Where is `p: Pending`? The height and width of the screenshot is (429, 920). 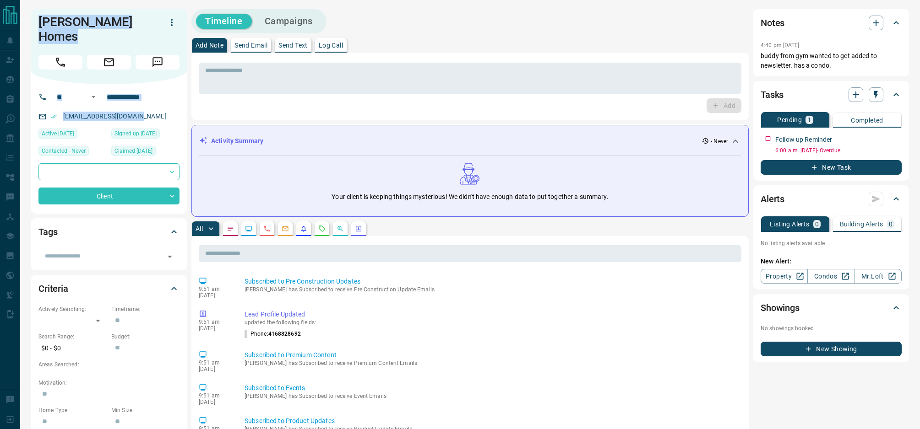
p: Pending is located at coordinates (789, 120).